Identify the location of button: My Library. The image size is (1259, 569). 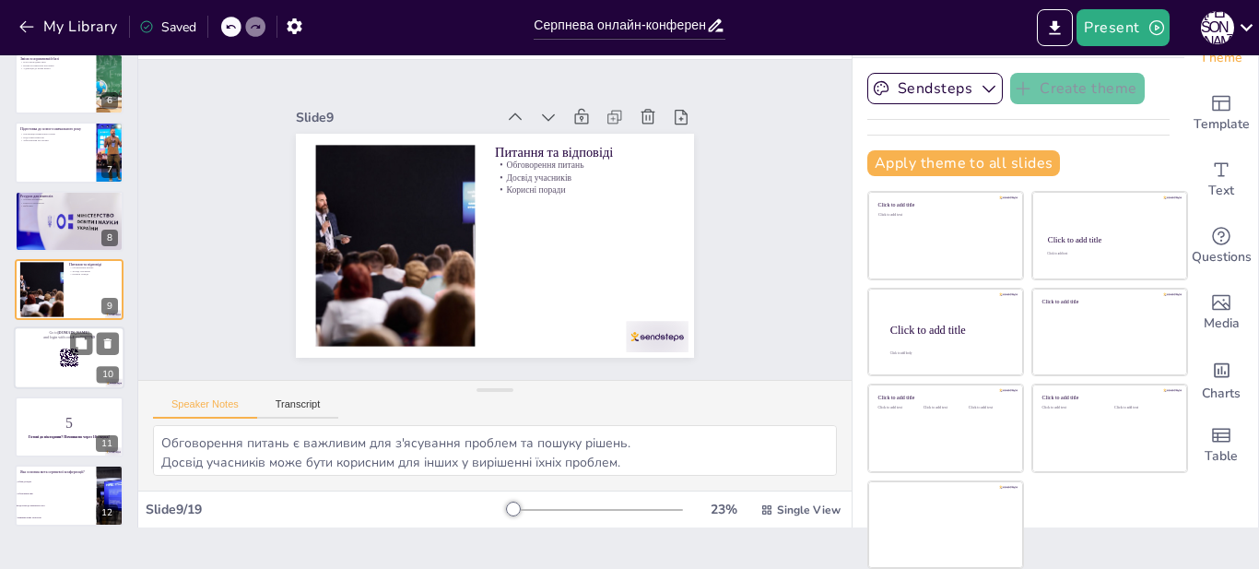
(69, 27).